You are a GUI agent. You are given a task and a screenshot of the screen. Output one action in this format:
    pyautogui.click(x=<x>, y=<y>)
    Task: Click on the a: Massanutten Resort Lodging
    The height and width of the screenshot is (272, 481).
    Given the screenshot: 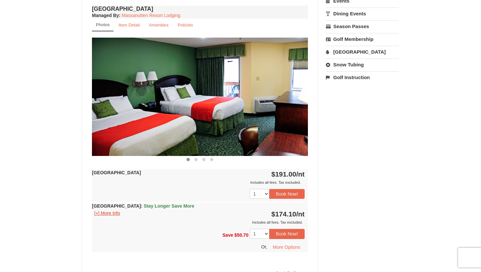 What is the action you would take?
    pyautogui.click(x=151, y=15)
    